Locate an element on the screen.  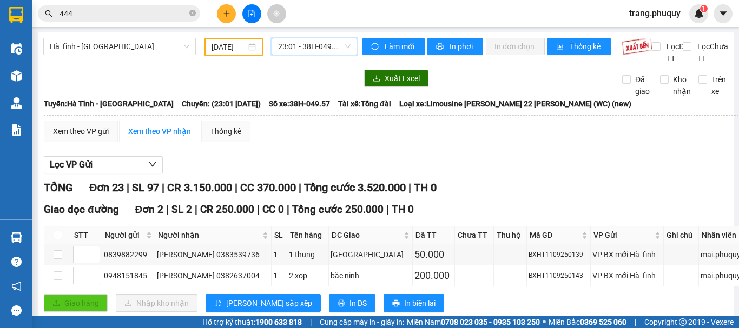
span: caret-down is located at coordinates (723, 14).